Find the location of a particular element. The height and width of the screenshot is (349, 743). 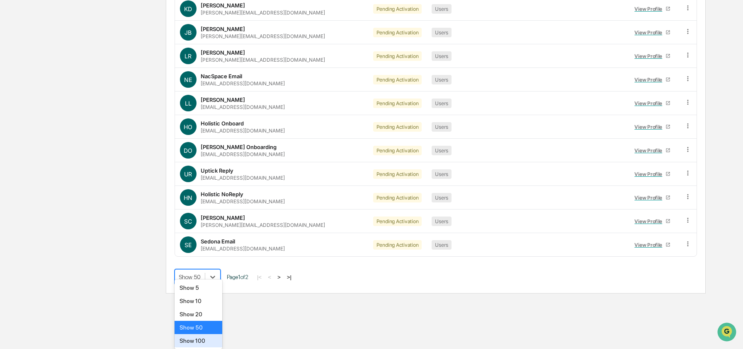

div: NacSpace Email is located at coordinates (221, 76).